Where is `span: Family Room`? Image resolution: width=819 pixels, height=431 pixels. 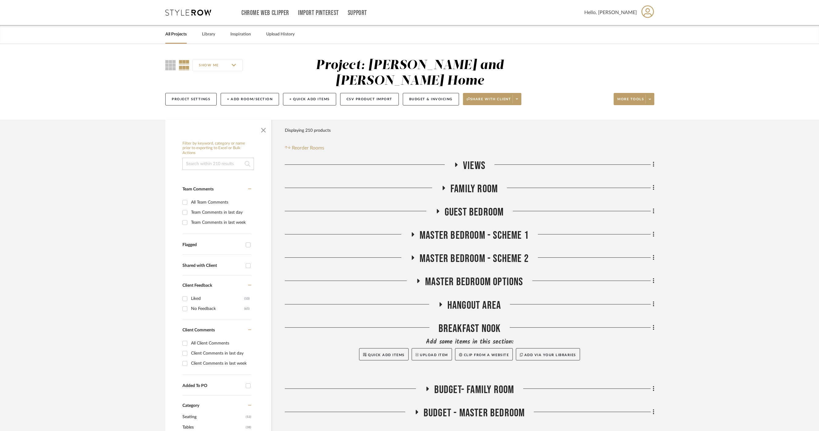
span: Family Room is located at coordinates (474, 189).